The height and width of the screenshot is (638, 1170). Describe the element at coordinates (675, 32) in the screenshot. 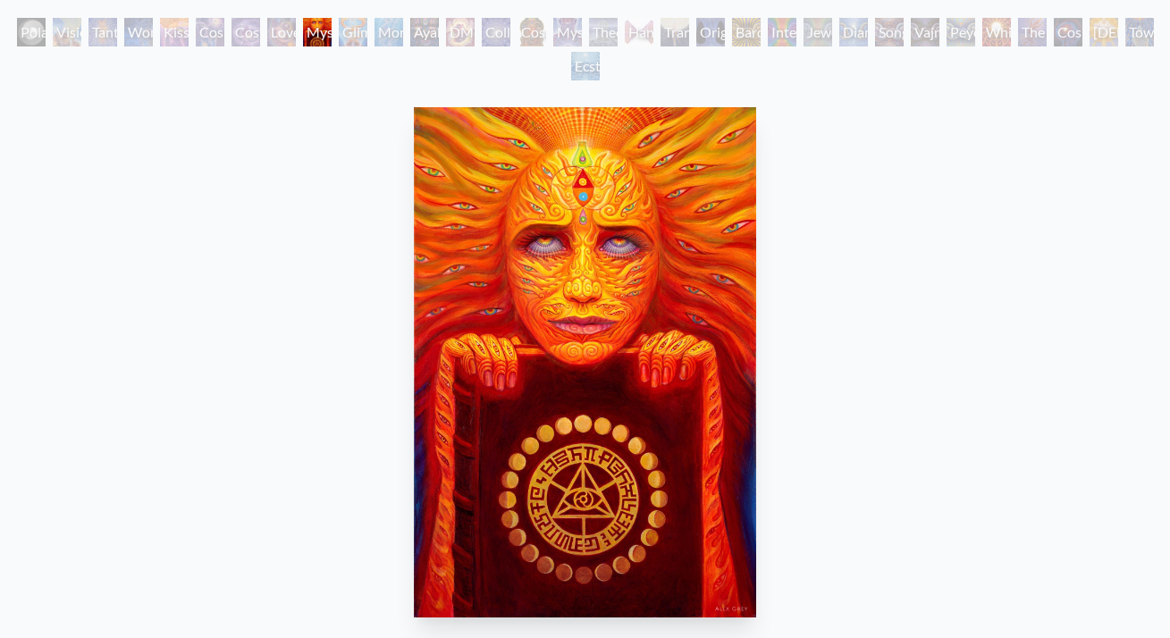

I see `div: Transfiguration` at that location.